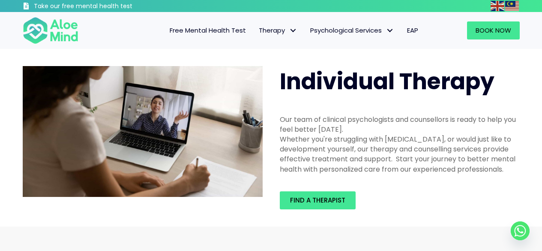 The image size is (542, 251). I want to click on span: Find a therapist, so click(318, 200).